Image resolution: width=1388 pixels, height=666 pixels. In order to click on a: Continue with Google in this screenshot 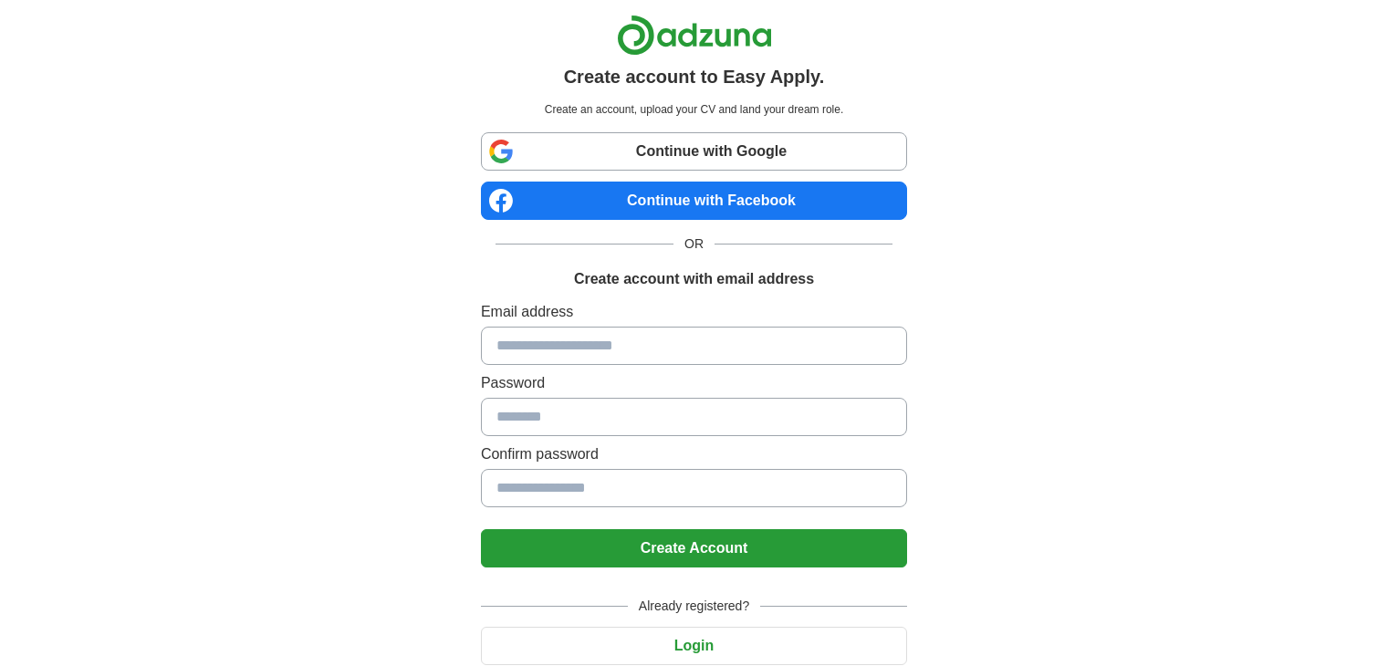, I will do `click(693, 151)`.